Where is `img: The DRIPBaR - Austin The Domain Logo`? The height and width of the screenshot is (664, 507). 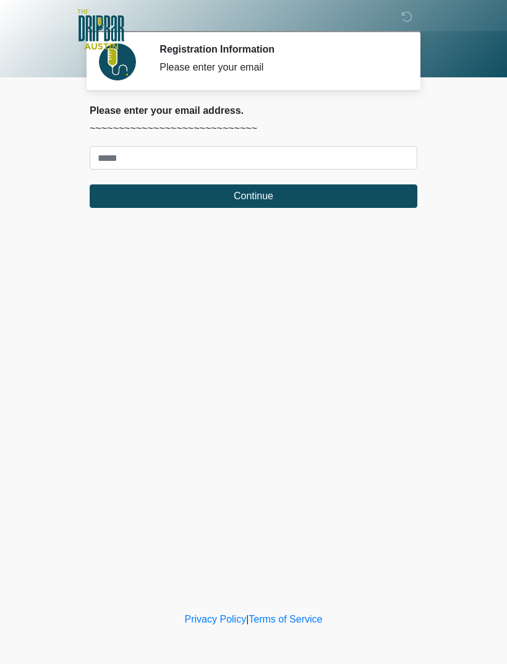
img: The DRIPBaR - Austin The Domain Logo is located at coordinates (101, 29).